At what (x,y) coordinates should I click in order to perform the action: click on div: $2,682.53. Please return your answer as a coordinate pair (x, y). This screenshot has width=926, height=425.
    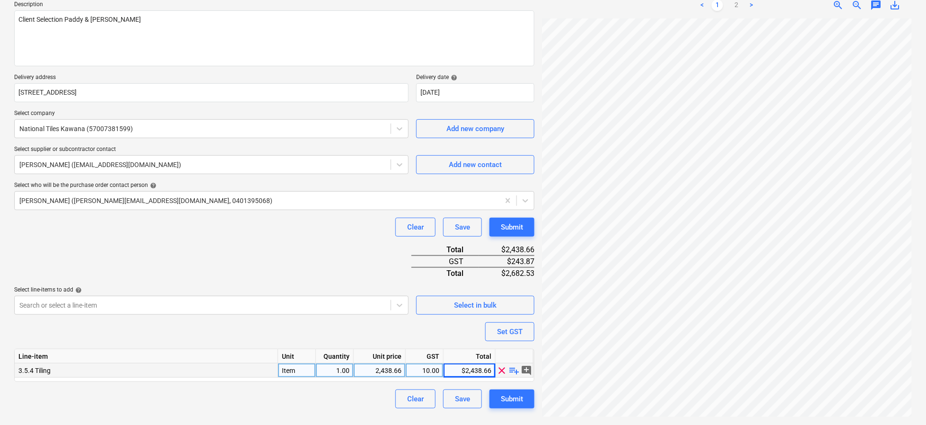
    Looking at the image, I should click on (506, 273).